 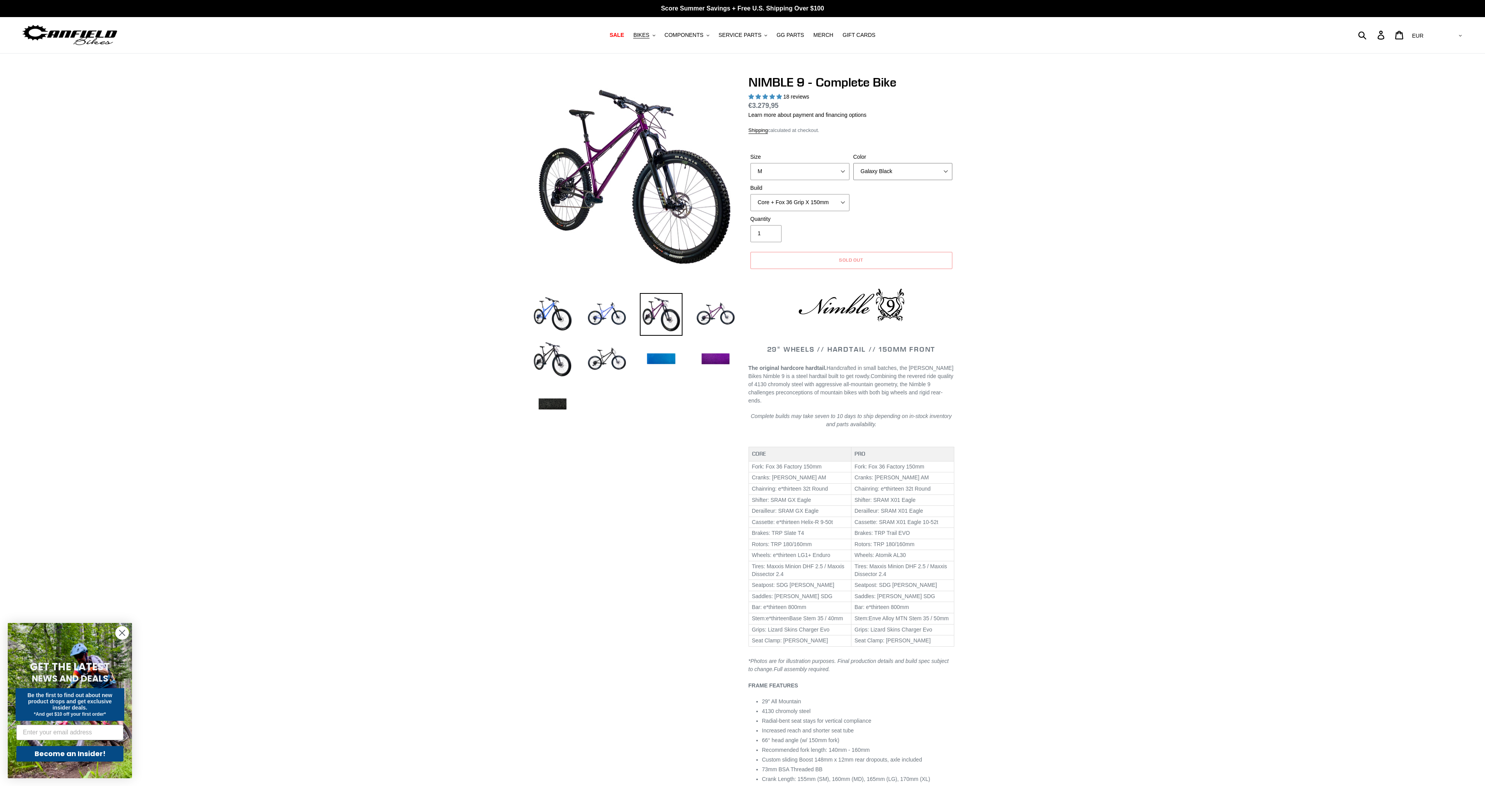 I want to click on span: SALE, so click(x=617, y=35).